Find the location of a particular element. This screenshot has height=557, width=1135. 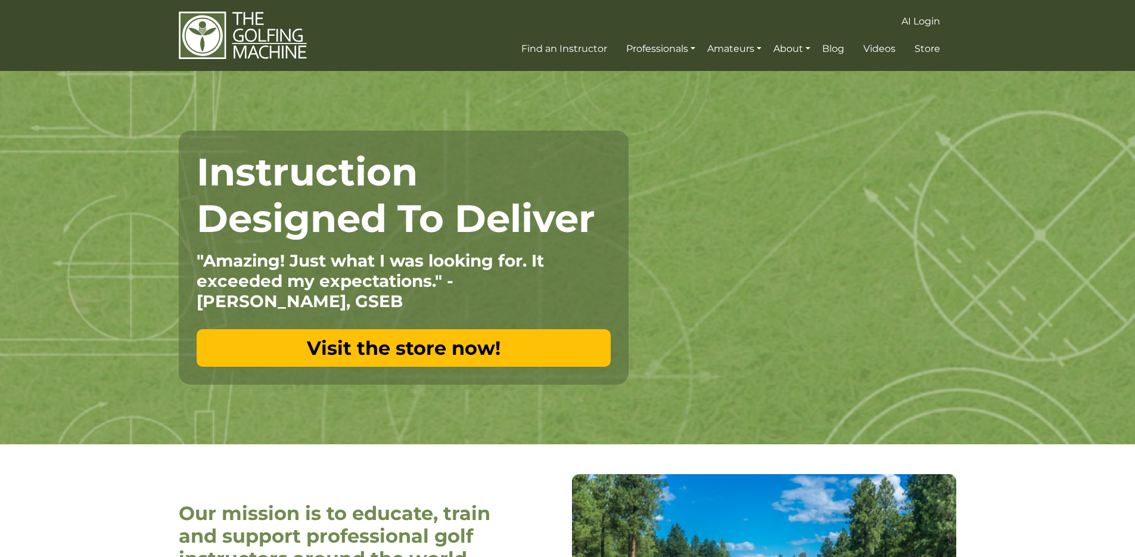

a: Find an Instructor is located at coordinates (564, 49).